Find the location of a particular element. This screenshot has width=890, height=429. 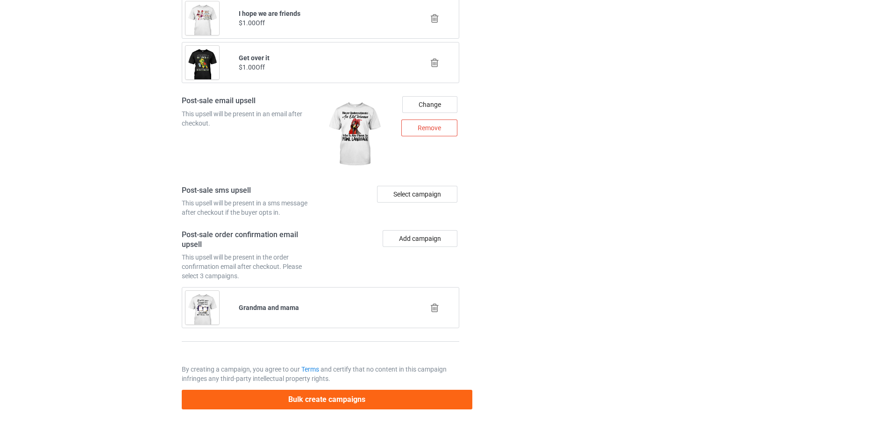

button: Add campaign is located at coordinates (420, 239).